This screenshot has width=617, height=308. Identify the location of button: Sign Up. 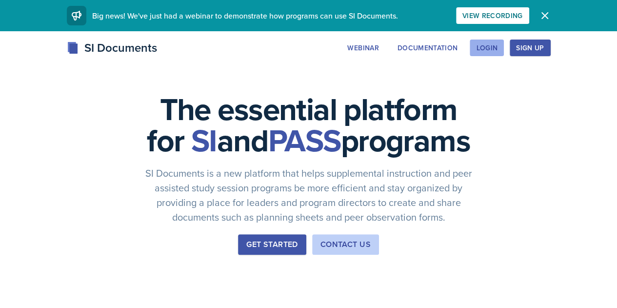
(529, 48).